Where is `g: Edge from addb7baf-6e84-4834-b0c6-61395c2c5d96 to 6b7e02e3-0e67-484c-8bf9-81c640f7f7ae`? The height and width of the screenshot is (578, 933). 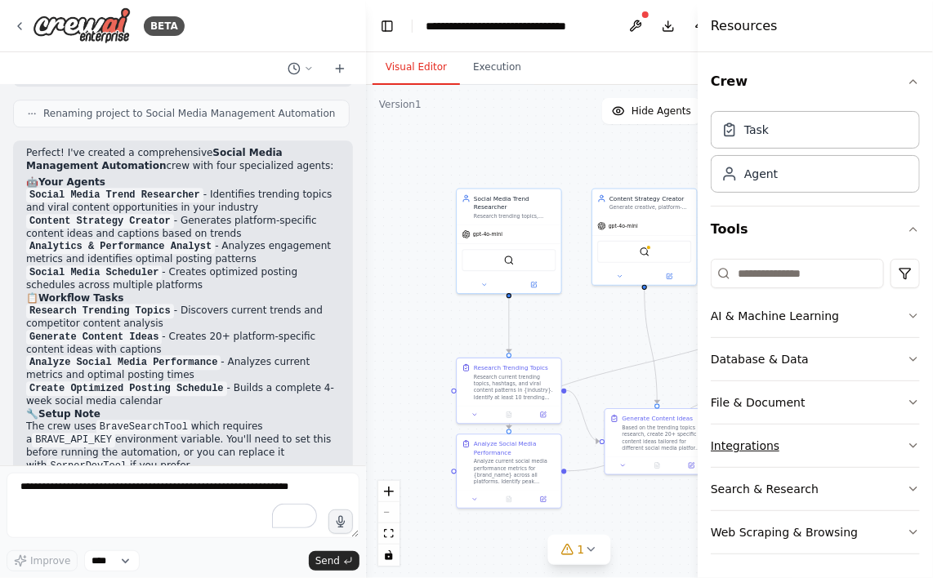 g: Edge from addb7baf-6e84-4834-b0c6-61395c2c5d96 to 6b7e02e3-0e67-484c-8bf9-81c640f7f7ae is located at coordinates (583, 416).